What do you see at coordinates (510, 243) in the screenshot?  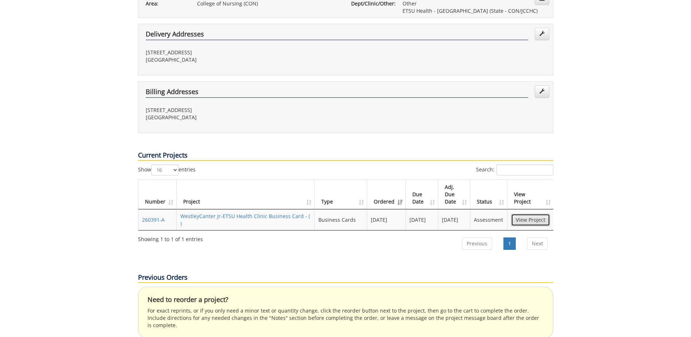 I see `a: 1` at bounding box center [510, 243].